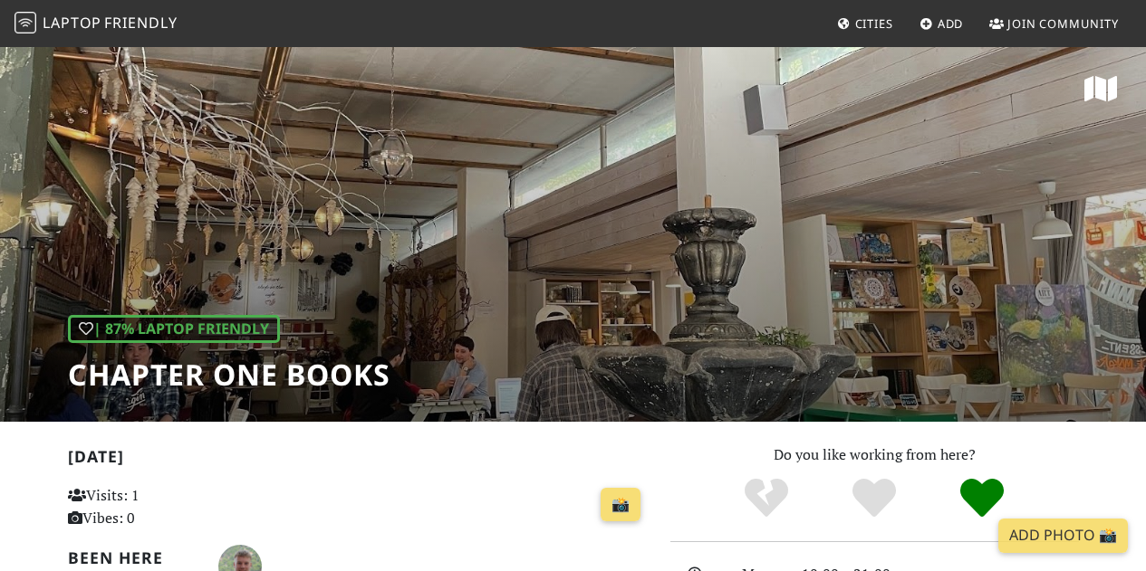 The height and width of the screenshot is (571, 1146). I want to click on span: Laptop, so click(72, 23).